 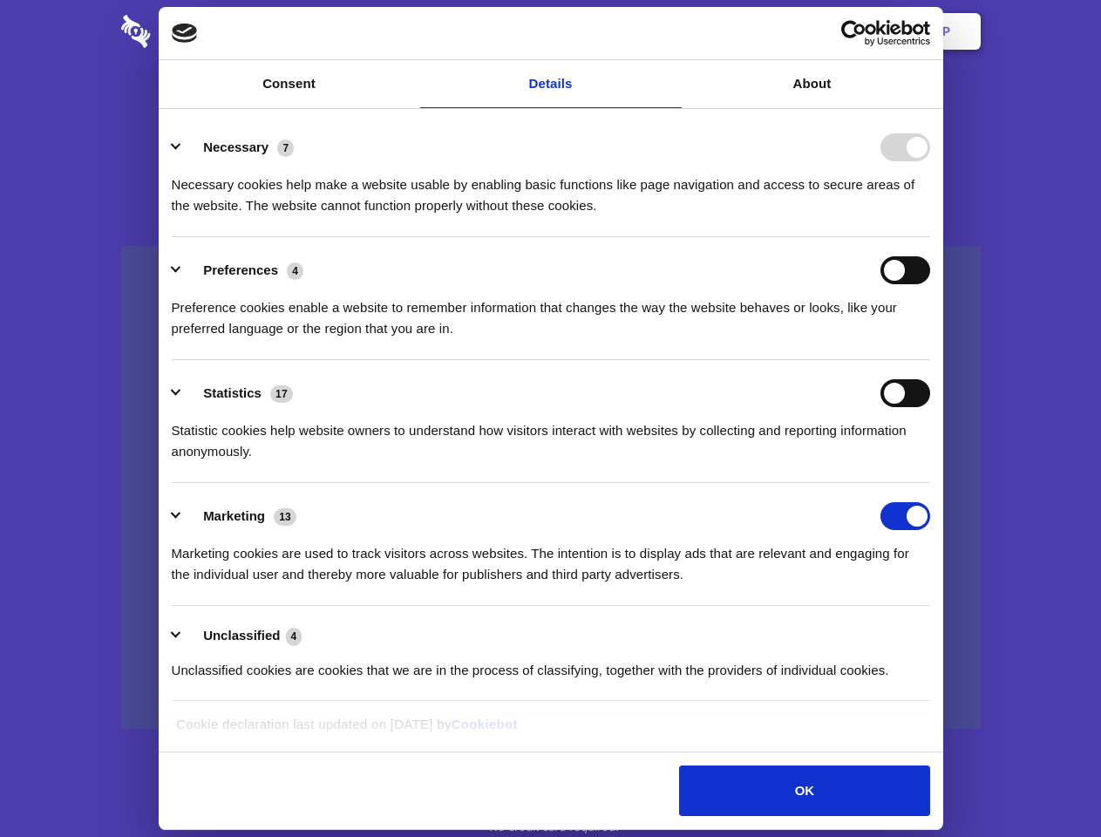 I want to click on button: Statistics (17), so click(x=238, y=393).